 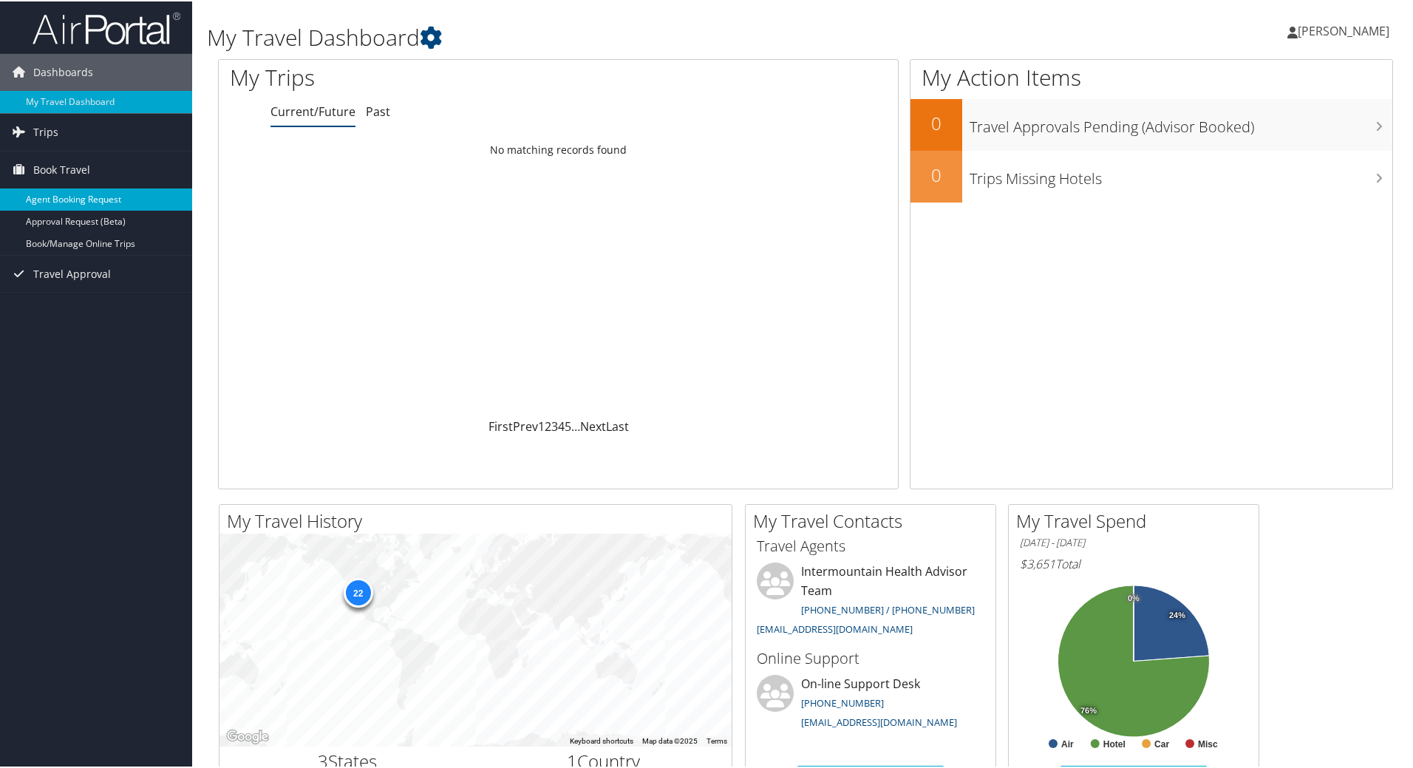 I want to click on tspan: 76%, so click(x=1088, y=709).